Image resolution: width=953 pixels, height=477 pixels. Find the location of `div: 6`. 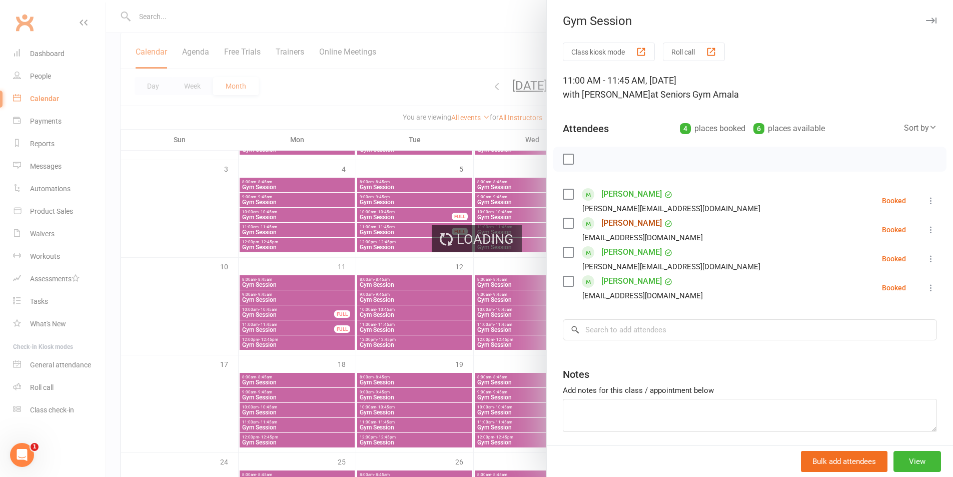

div: 6 is located at coordinates (759, 129).